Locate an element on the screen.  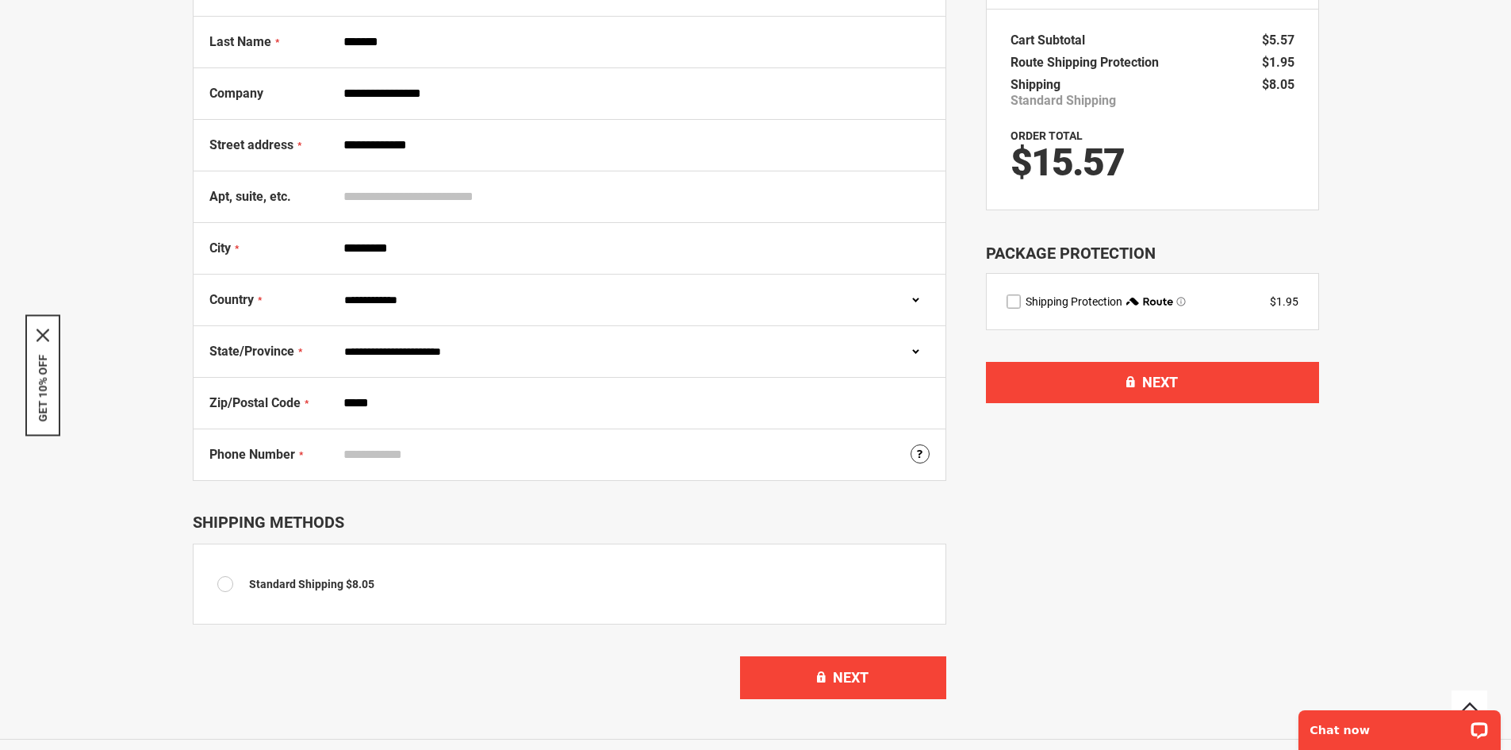
div: Shipping Methods is located at coordinates (569, 522).